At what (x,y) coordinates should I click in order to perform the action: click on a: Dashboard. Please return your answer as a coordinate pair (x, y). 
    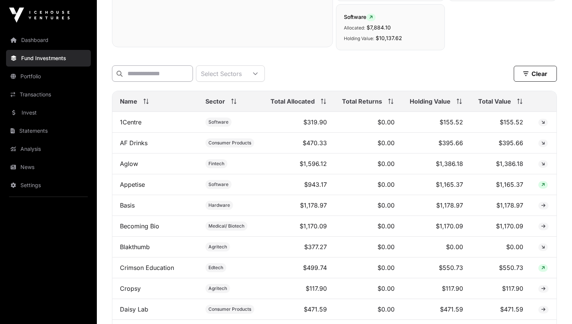
    Looking at the image, I should click on (48, 40).